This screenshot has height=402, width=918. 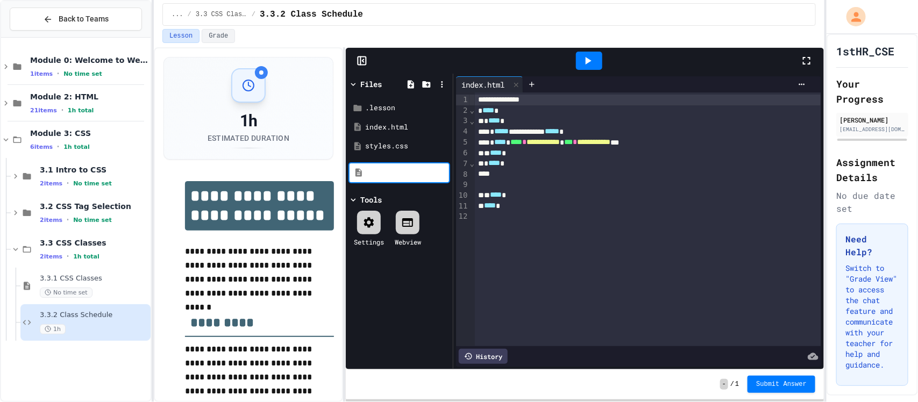 What do you see at coordinates (463, 196) in the screenshot?
I see `div: 10` at bounding box center [463, 196].